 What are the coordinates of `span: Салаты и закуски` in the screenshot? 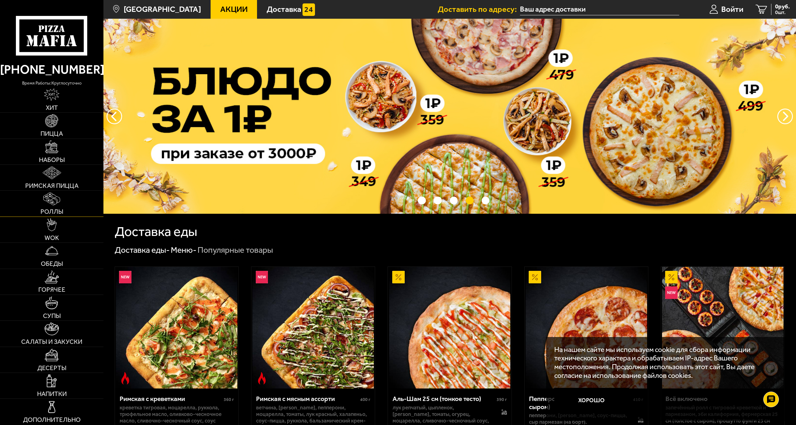 It's located at (52, 341).